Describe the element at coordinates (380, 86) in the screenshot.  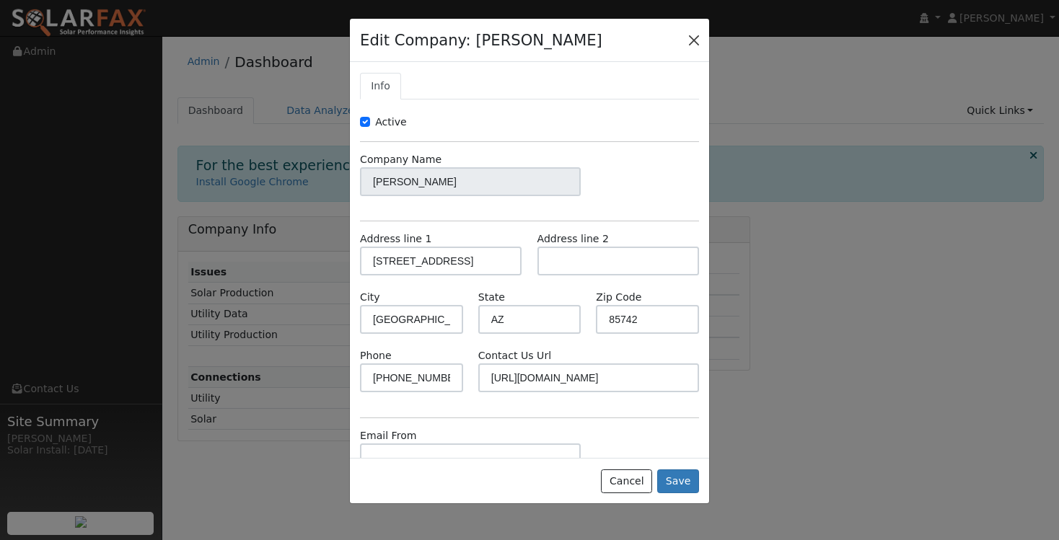
I see `a: Info` at that location.